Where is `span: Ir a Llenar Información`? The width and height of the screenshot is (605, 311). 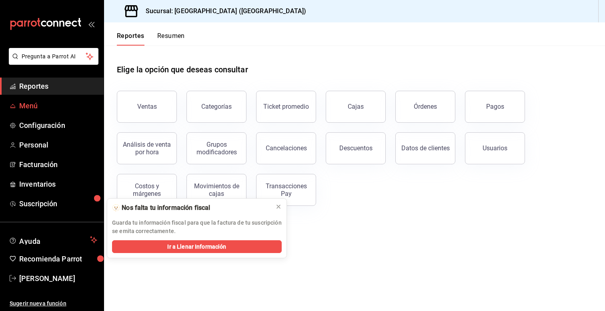
span: Ir a Llenar Información is located at coordinates (196, 247).